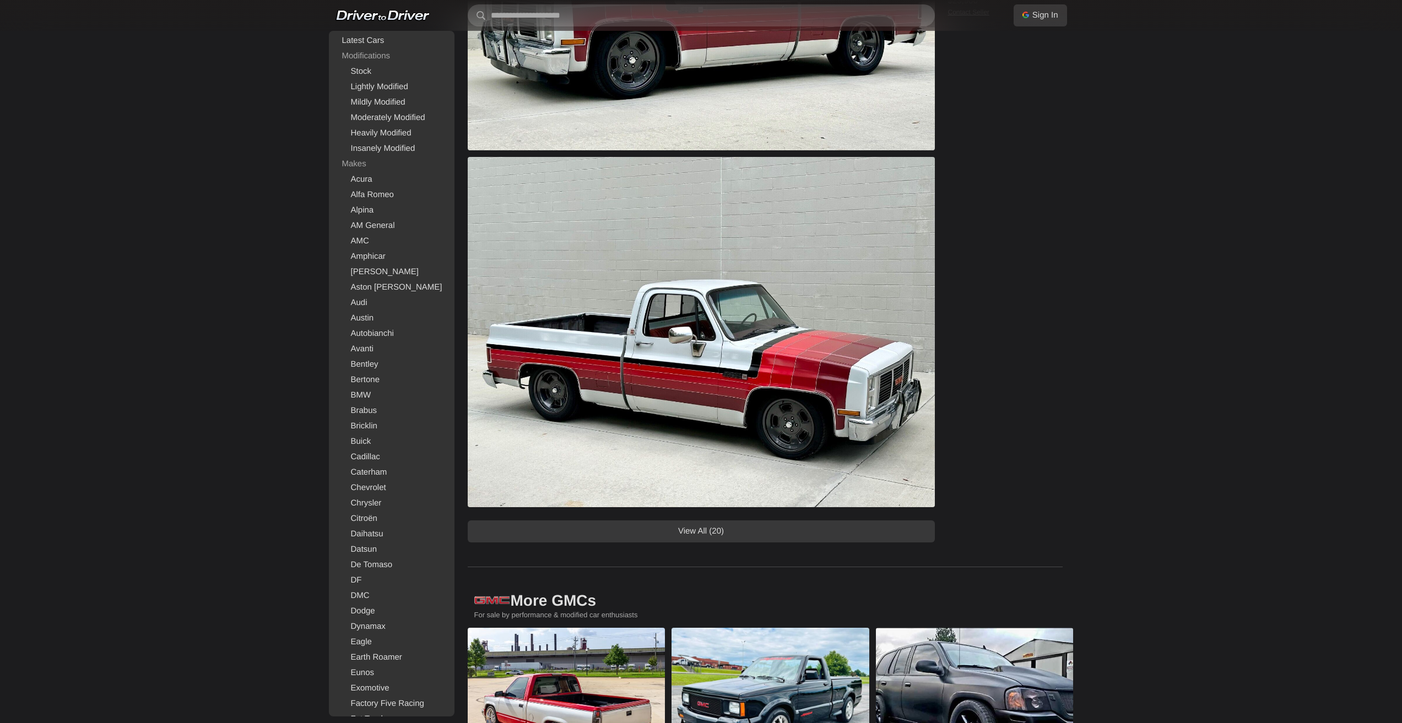 The image size is (1402, 723). I want to click on a: Buick, so click(392, 442).